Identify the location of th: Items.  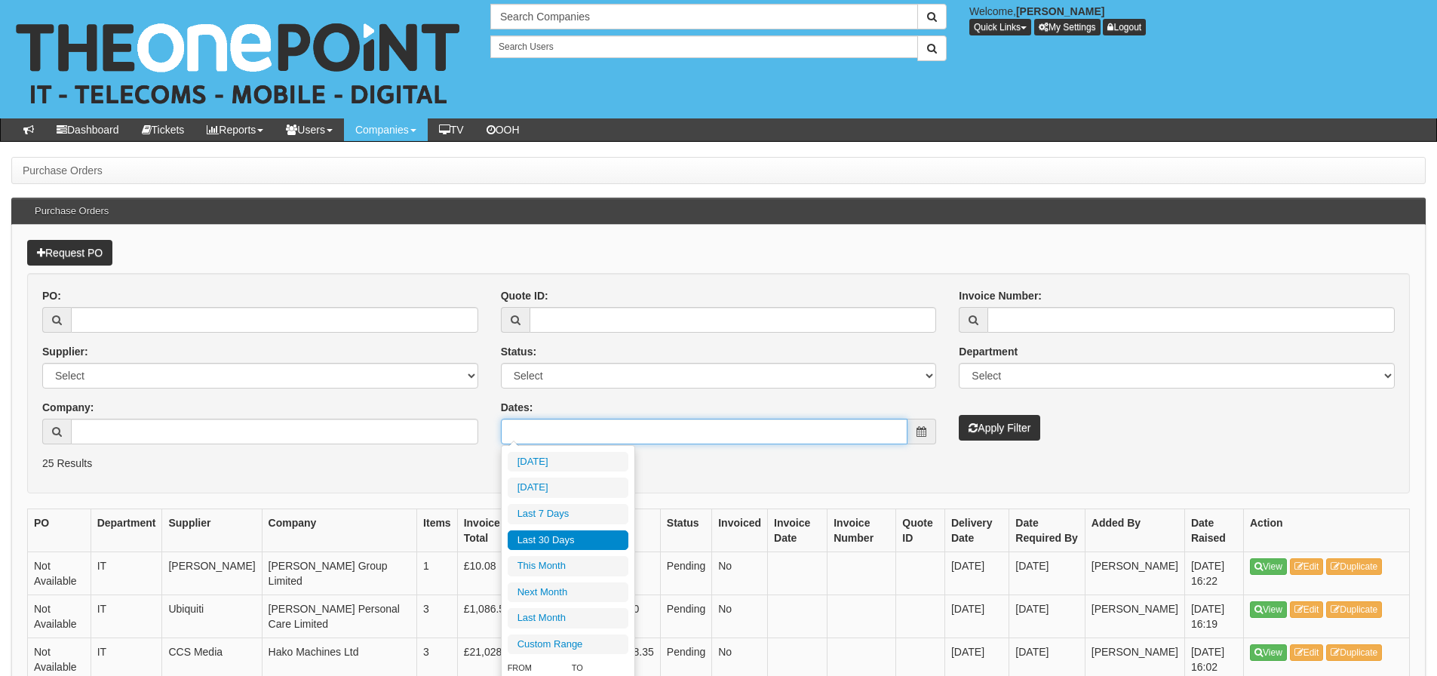
(438, 530).